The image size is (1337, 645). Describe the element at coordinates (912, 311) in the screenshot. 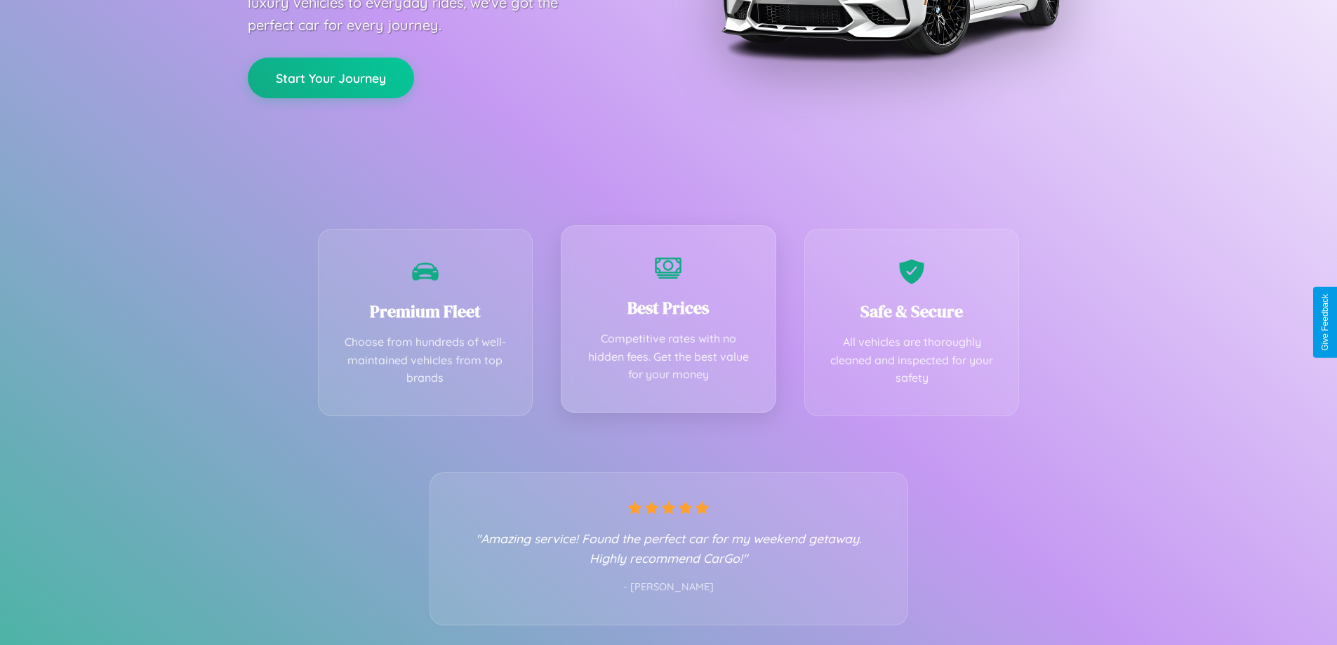

I see `h3: Safe & Secure` at that location.